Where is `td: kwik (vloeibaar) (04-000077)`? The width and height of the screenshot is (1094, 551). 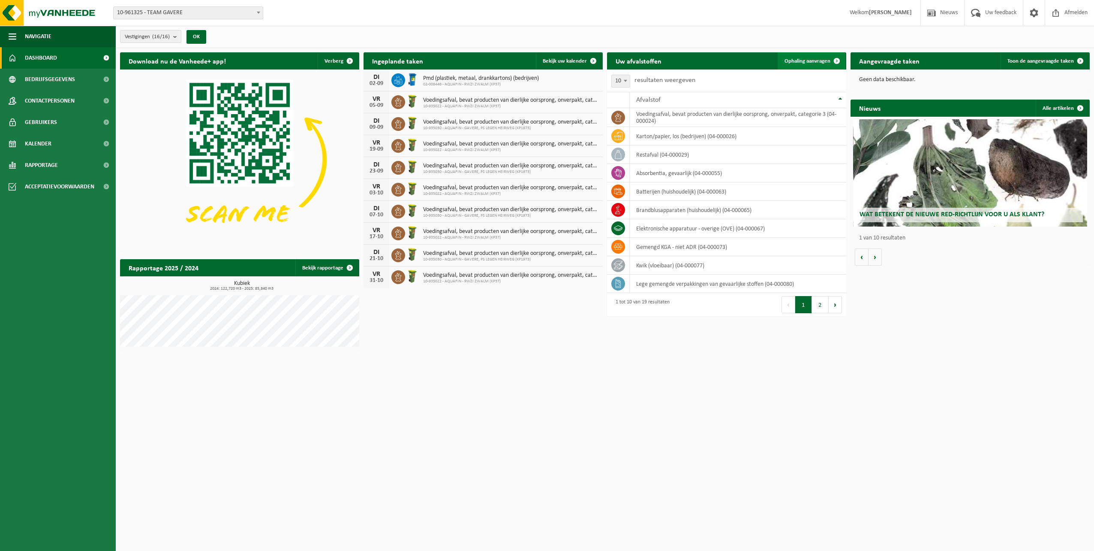
td: kwik (vloeibaar) (04-000077) is located at coordinates (738, 265).